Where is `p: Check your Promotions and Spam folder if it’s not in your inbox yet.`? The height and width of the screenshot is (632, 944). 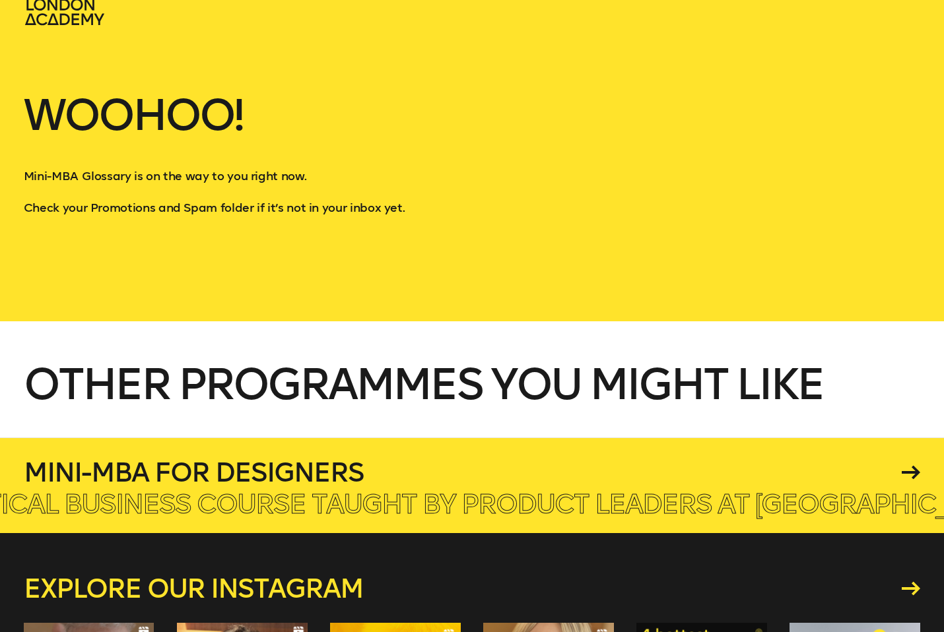 p: Check your Promotions and Spam folder if it’s not in your inbox yet. is located at coordinates (472, 208).